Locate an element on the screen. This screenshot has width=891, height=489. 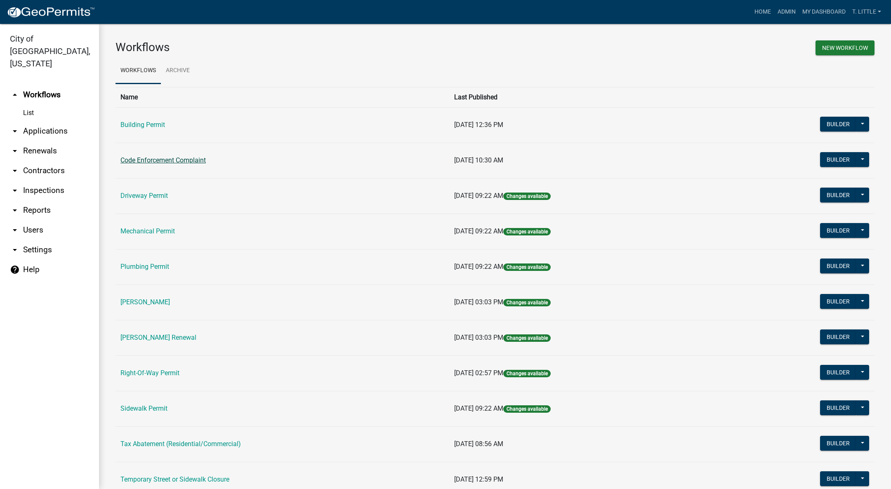
a: Right-Of-Way Permit is located at coordinates (150, 373).